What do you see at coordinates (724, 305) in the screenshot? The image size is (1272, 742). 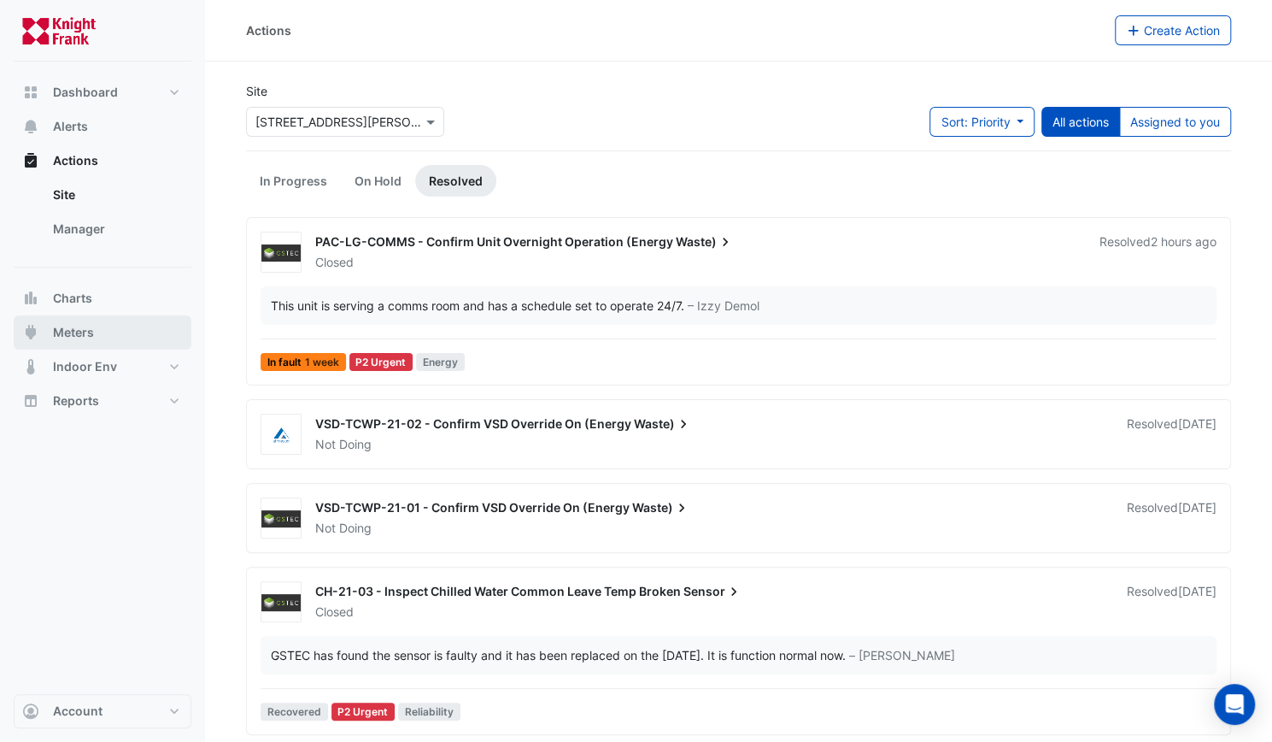 I see `span: – Izzy Demol` at bounding box center [724, 305].